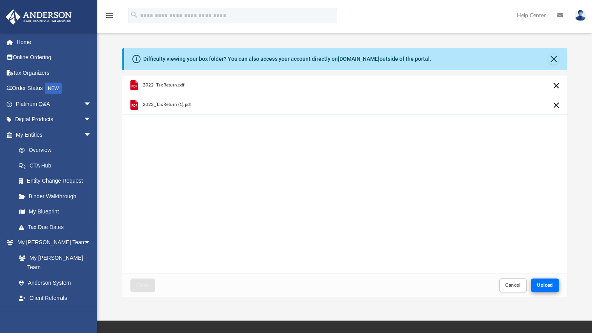 The width and height of the screenshot is (592, 333). What do you see at coordinates (580, 15) in the screenshot?
I see `img: User Pic` at bounding box center [580, 15].